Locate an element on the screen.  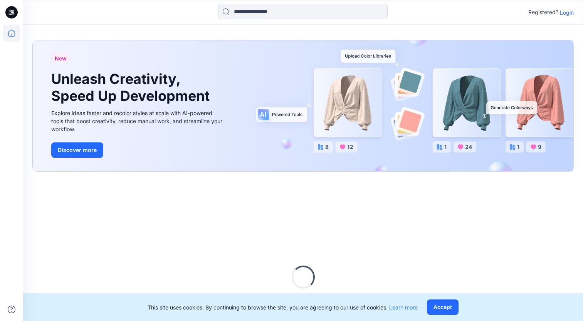
span: New is located at coordinates (60, 59).